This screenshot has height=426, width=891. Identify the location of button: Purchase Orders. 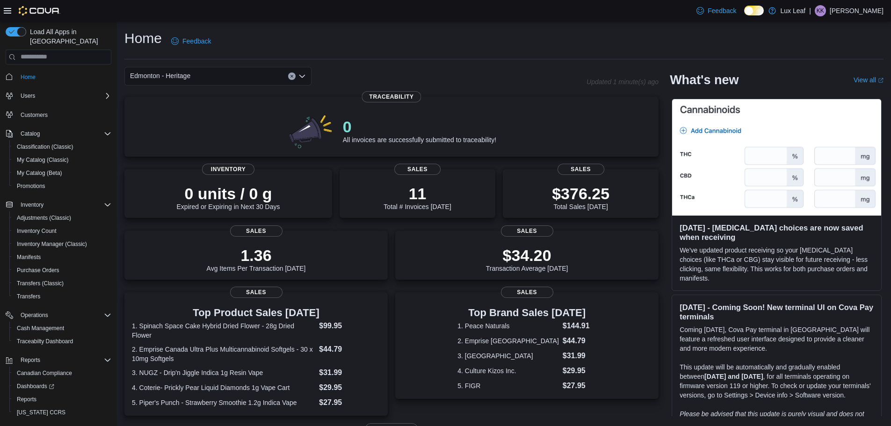
(62, 270).